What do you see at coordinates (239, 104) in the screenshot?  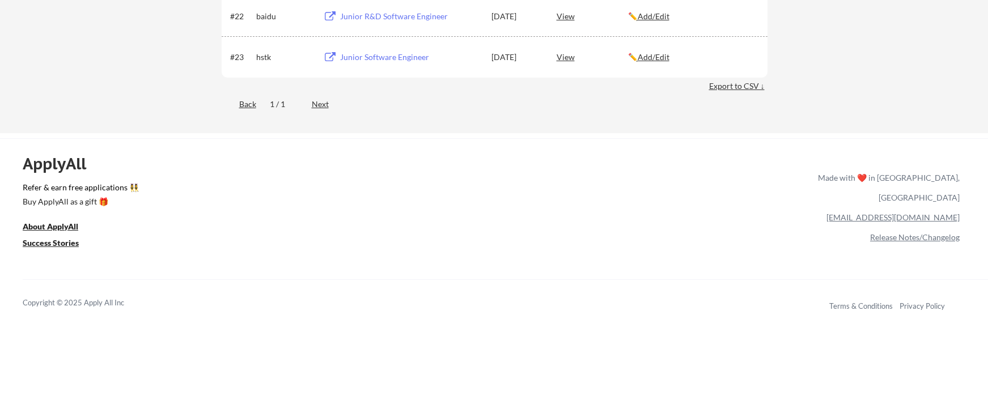 I see `div: Back` at bounding box center [239, 104].